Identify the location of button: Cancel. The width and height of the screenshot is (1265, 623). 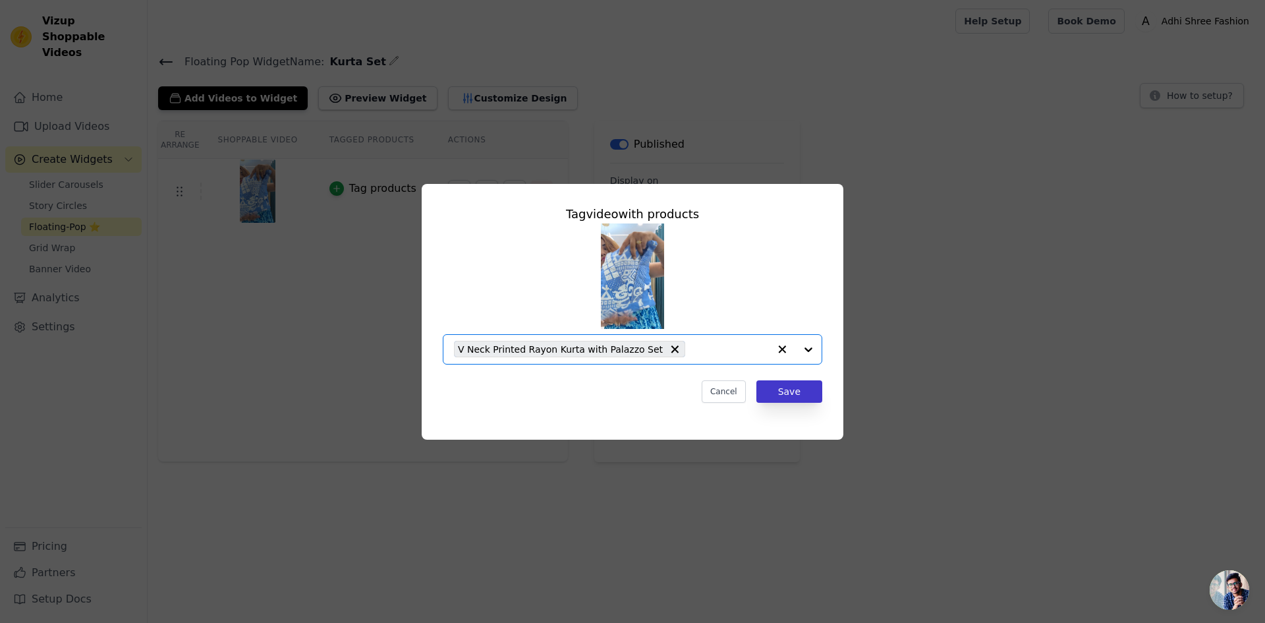
(724, 391).